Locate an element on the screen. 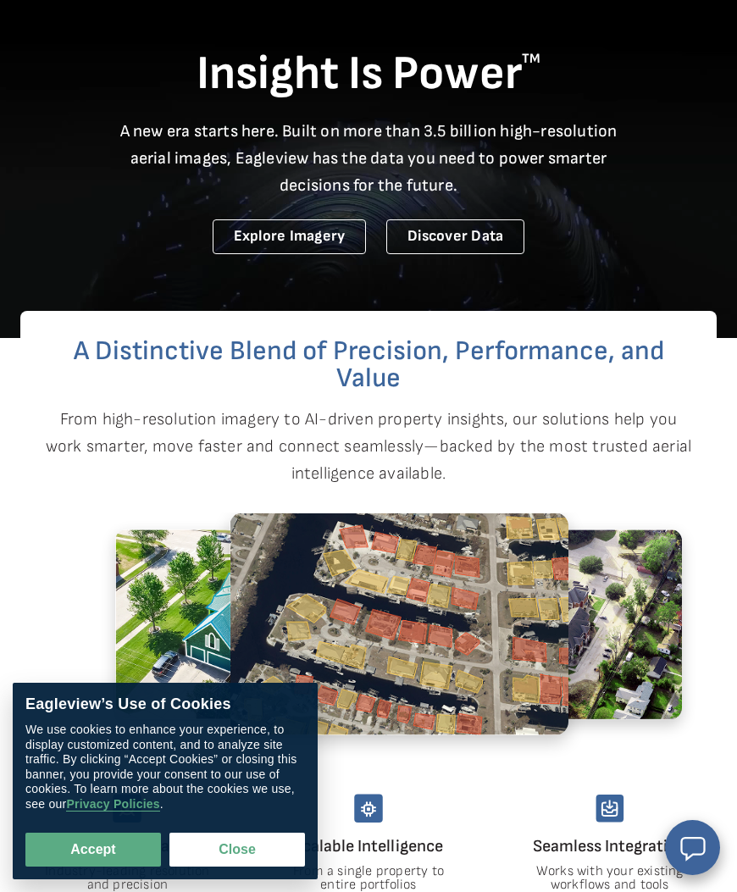  p: From a single property to entire portfolios is located at coordinates (368, 878).